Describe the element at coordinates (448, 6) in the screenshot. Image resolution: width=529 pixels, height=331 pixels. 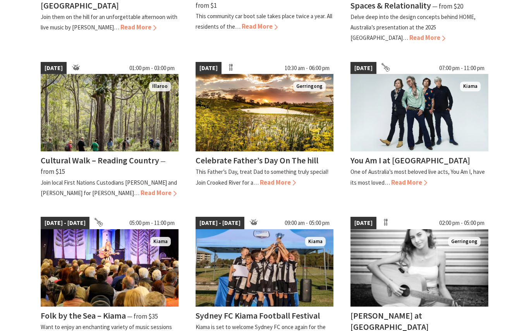
I see `span: ⁠— from $20` at that location.